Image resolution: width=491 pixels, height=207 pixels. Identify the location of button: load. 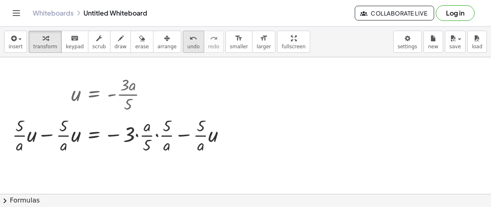
(477, 42).